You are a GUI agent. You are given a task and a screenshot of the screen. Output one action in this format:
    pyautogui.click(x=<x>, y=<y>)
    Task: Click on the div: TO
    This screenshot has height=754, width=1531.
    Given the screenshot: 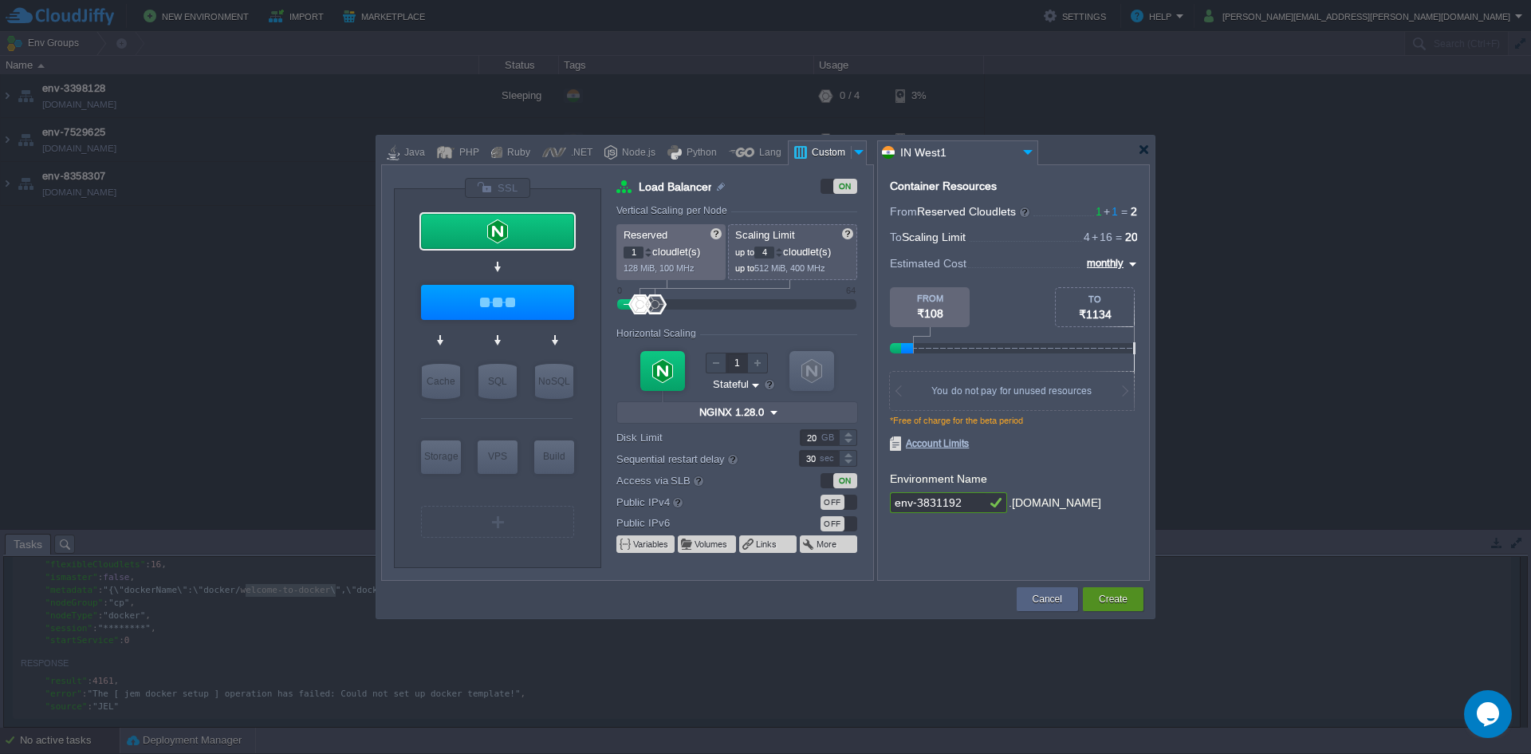 What is the action you would take?
    pyautogui.click(x=1095, y=299)
    